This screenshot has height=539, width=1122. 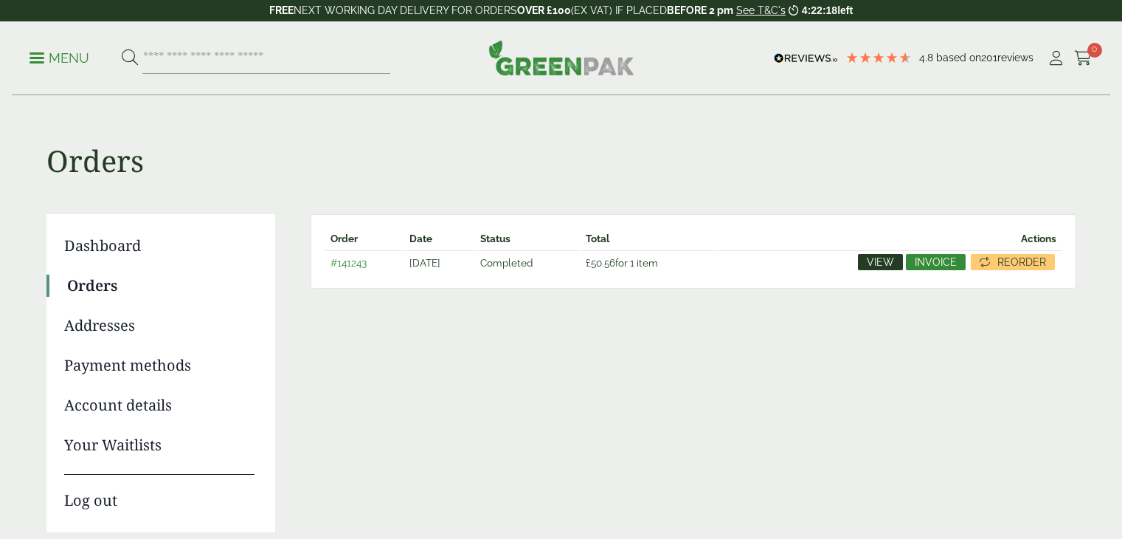 I want to click on span: left, so click(x=845, y=10).